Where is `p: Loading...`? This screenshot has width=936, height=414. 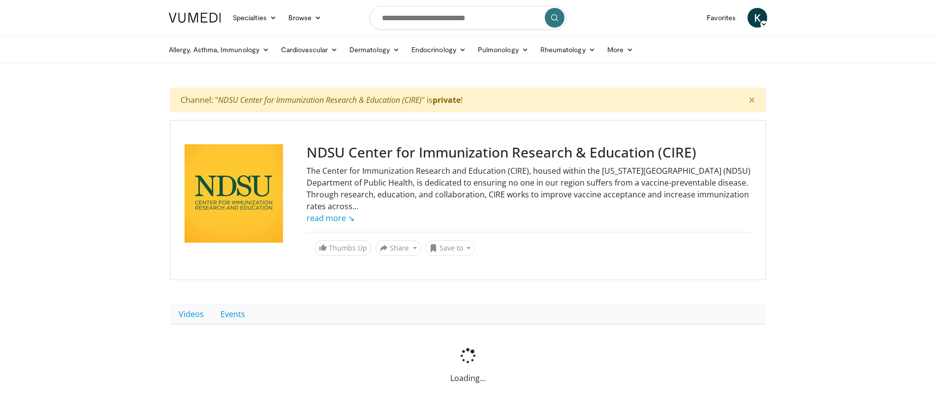
p: Loading... is located at coordinates (468, 378).